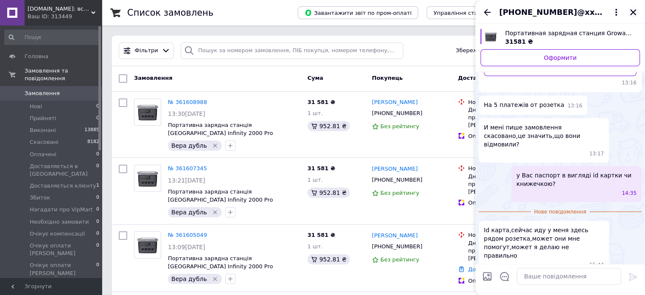 The image size is (645, 295). What do you see at coordinates (633, 12) in the screenshot?
I see `button: Закрити` at bounding box center [633, 12].